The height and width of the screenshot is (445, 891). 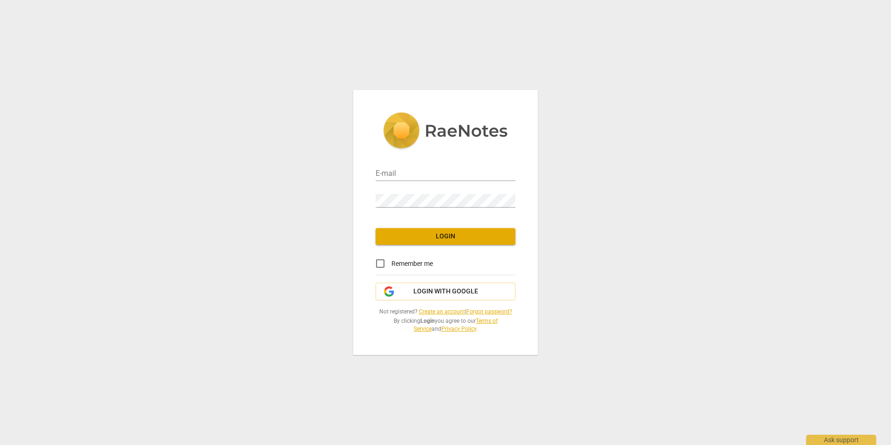 What do you see at coordinates (459, 329) in the screenshot?
I see `a: Privacy Policy` at bounding box center [459, 329].